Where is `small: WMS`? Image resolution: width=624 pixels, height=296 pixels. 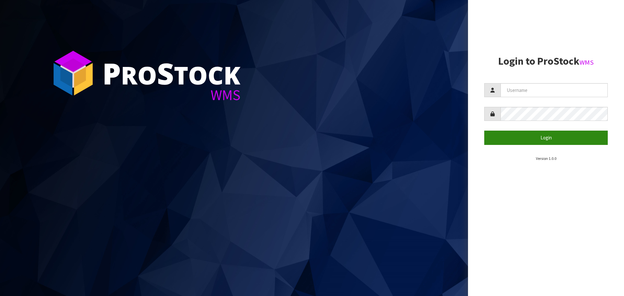
small: WMS is located at coordinates (587, 62).